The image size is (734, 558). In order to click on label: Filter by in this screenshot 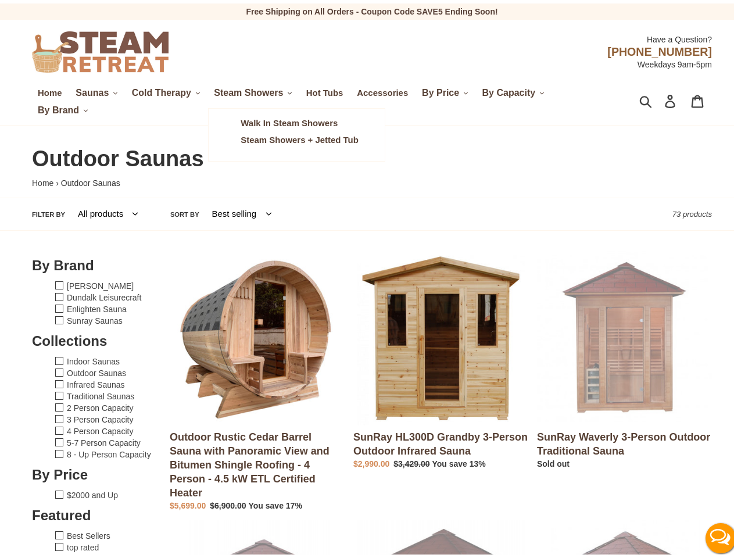, I will do `click(48, 211)`.